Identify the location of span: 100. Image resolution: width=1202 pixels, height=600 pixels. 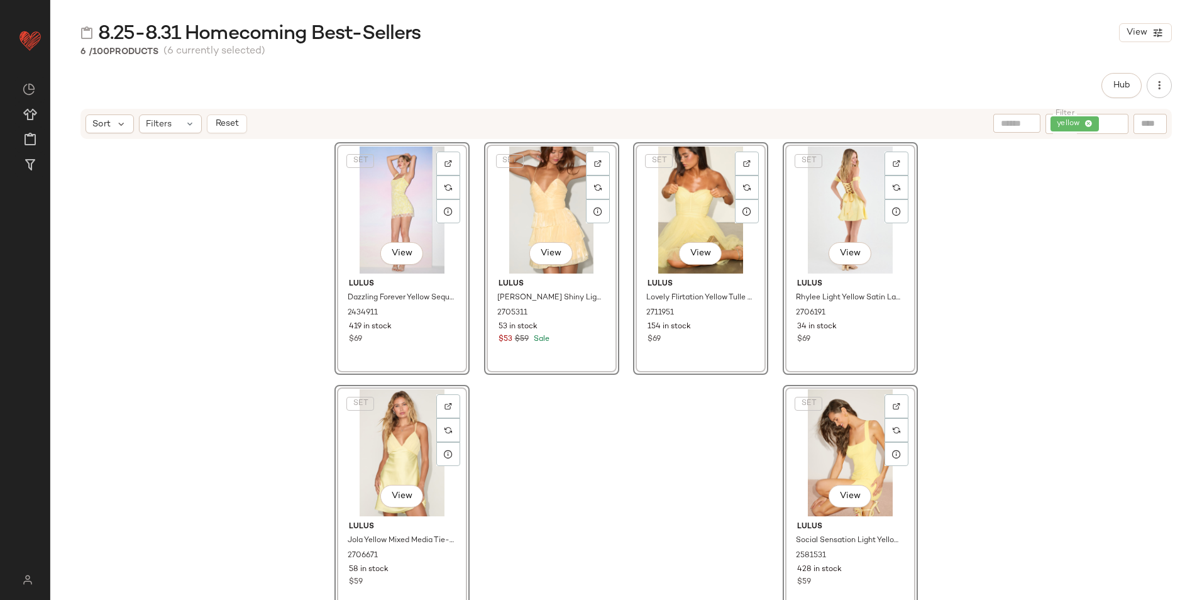
(101, 52).